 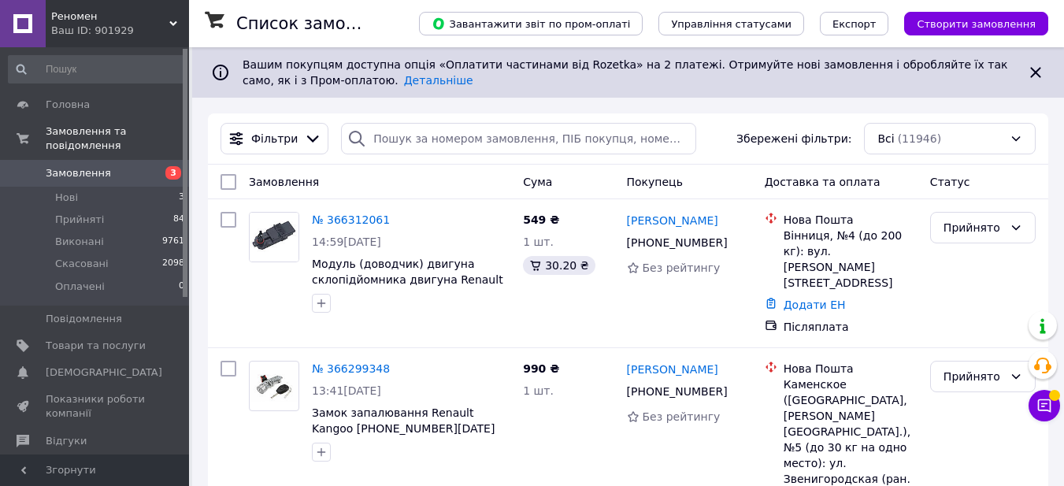 What do you see at coordinates (316, 24) in the screenshot?
I see `h1: Список замовлень` at bounding box center [316, 24].